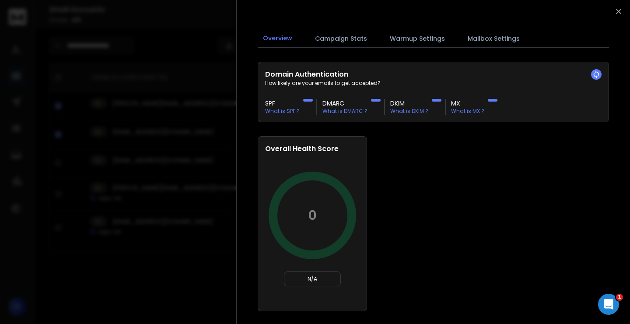  Describe the element at coordinates (409, 111) in the screenshot. I see `p: What is DKIM ?` at that location.